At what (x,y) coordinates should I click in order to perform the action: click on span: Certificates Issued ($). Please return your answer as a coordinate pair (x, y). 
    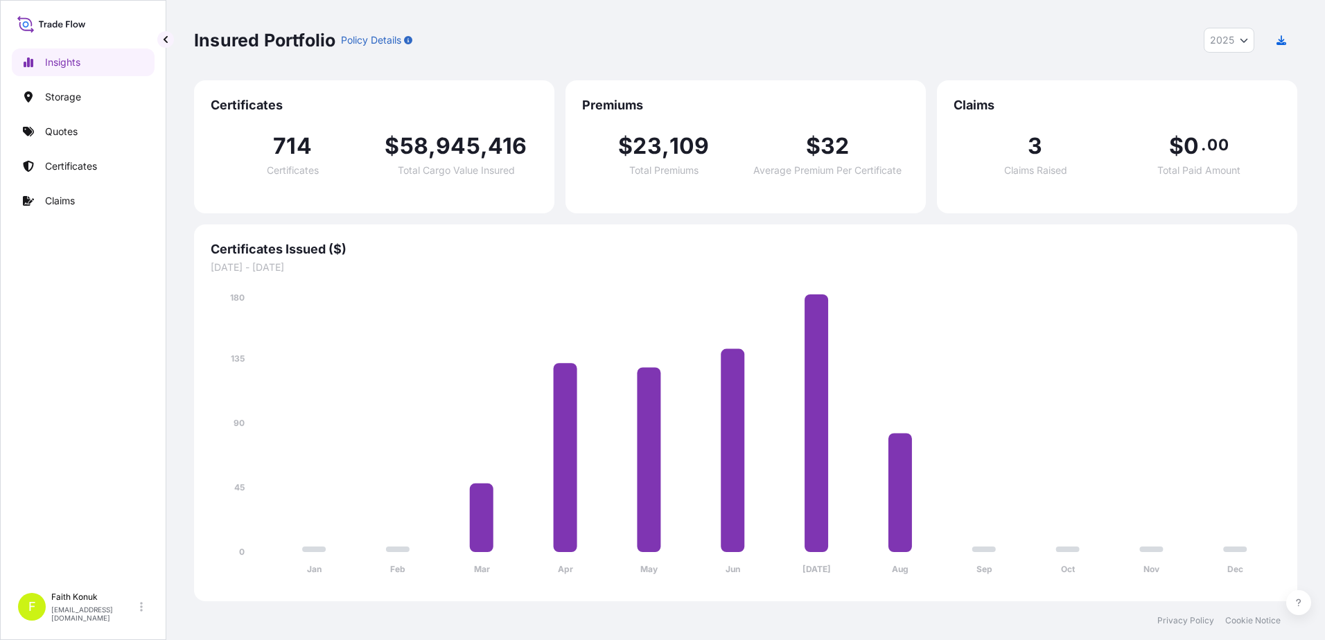
    Looking at the image, I should click on (745, 249).